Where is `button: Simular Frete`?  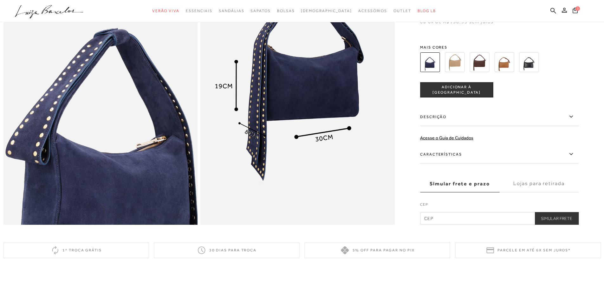 button: Simular Frete is located at coordinates (556, 218).